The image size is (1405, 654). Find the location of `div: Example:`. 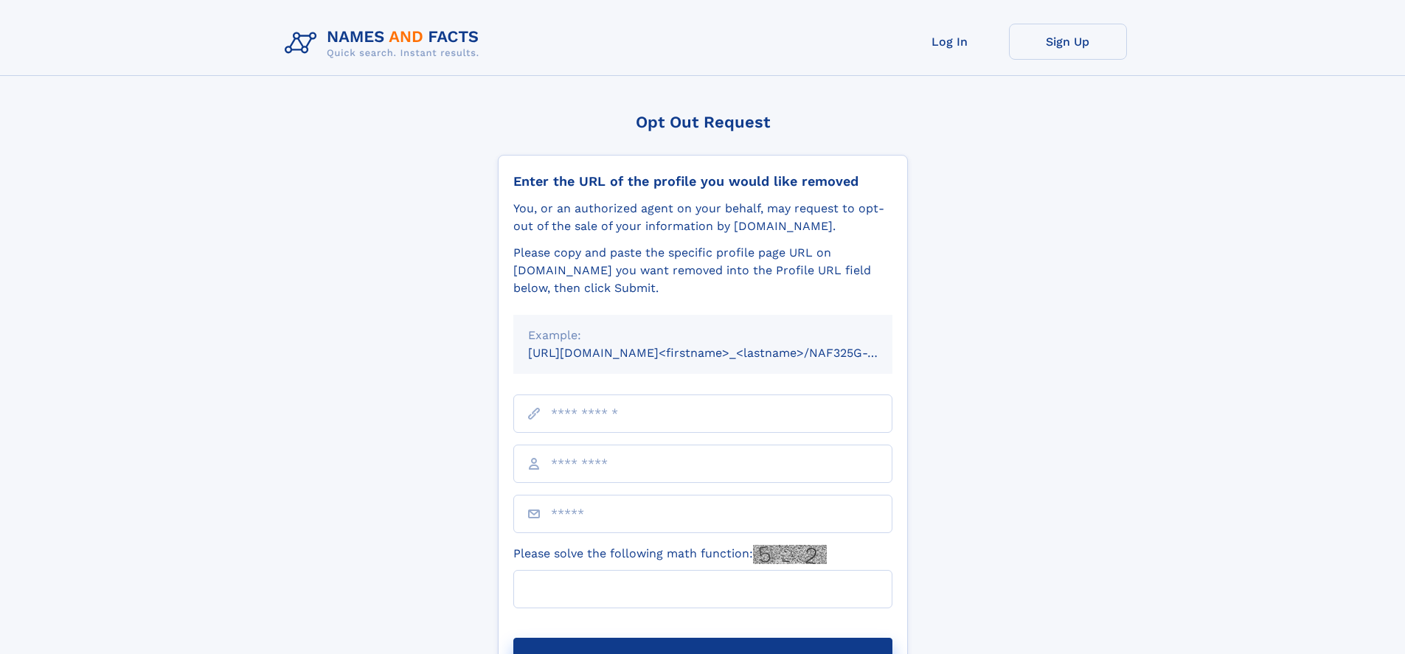

div: Example: is located at coordinates (703, 336).